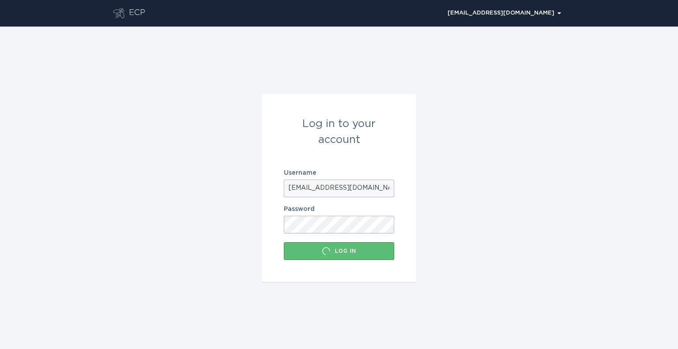 The width and height of the screenshot is (678, 349). Describe the element at coordinates (504, 13) in the screenshot. I see `button: Open user account details` at that location.